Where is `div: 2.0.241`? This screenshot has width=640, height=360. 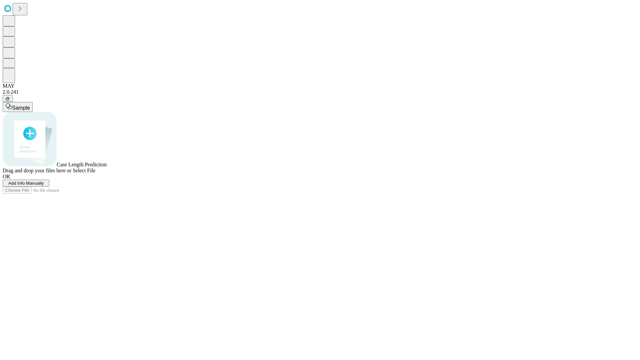
div: 2.0.241 is located at coordinates (320, 92).